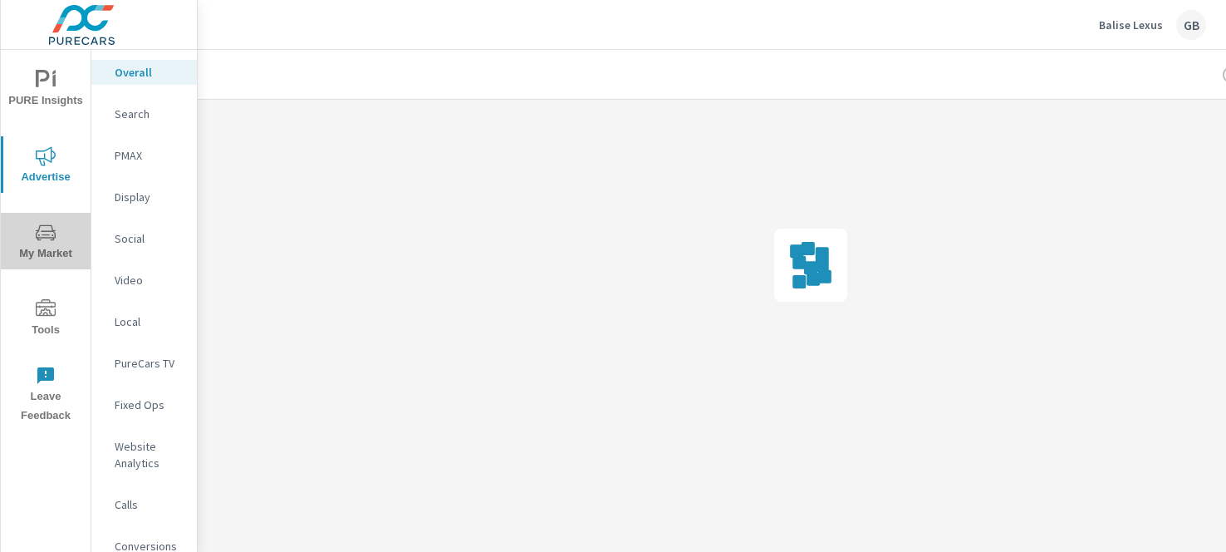 The height and width of the screenshot is (552, 1226). Describe the element at coordinates (149, 197) in the screenshot. I see `p: Display` at that location.